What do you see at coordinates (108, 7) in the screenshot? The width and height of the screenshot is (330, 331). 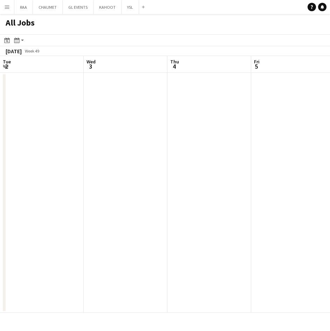 I see `button: KAHOOT` at bounding box center [108, 7].